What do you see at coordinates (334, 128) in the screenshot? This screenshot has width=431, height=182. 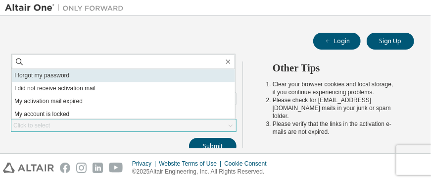 I see `li: Please verify that the links in the activation e-mails are not expired.` at bounding box center [334, 128].